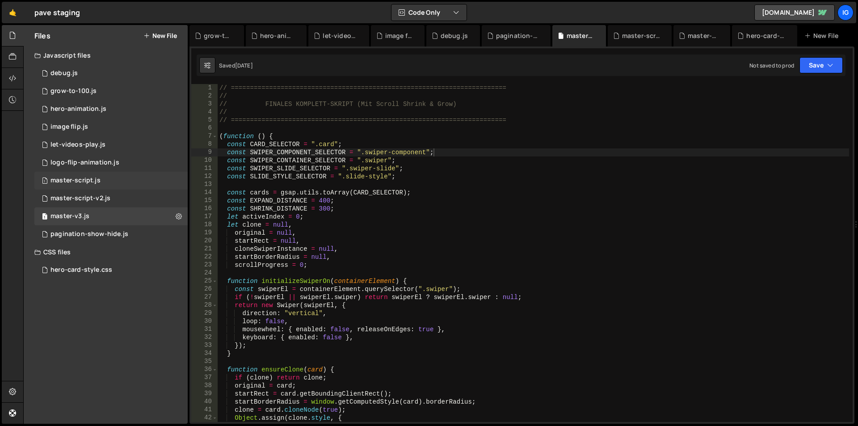 The width and height of the screenshot is (858, 426). I want to click on div: 30, so click(204, 321).